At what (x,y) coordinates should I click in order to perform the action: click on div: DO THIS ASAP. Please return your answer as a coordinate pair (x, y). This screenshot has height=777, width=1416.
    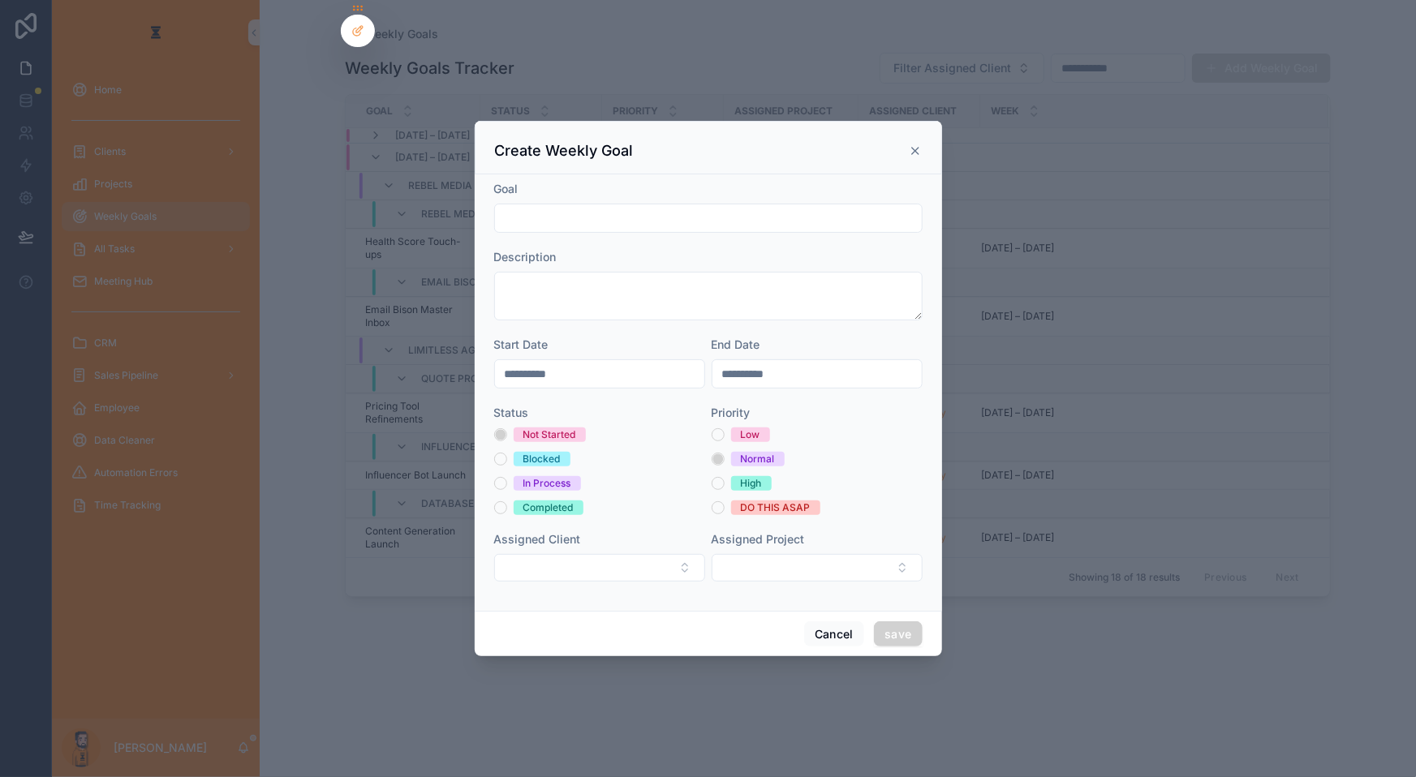
    Looking at the image, I should click on (776, 508).